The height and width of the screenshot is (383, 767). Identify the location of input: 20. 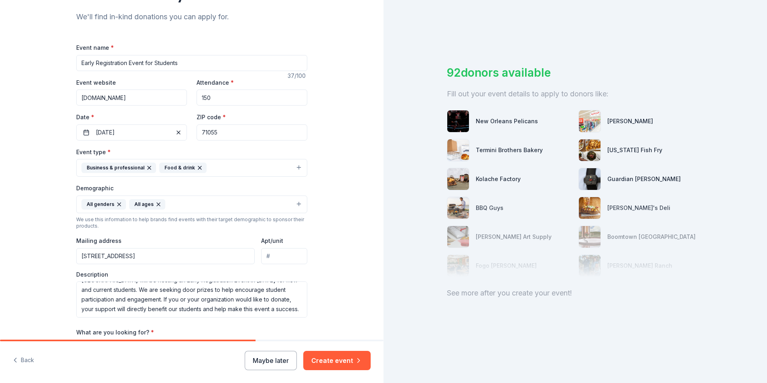
(252, 97).